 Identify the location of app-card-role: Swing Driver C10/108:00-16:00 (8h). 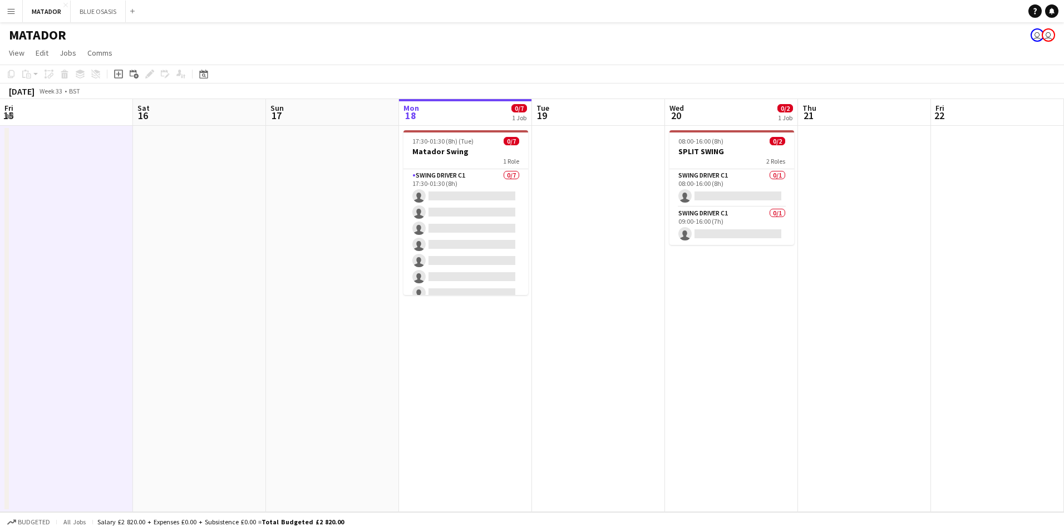
(732, 188).